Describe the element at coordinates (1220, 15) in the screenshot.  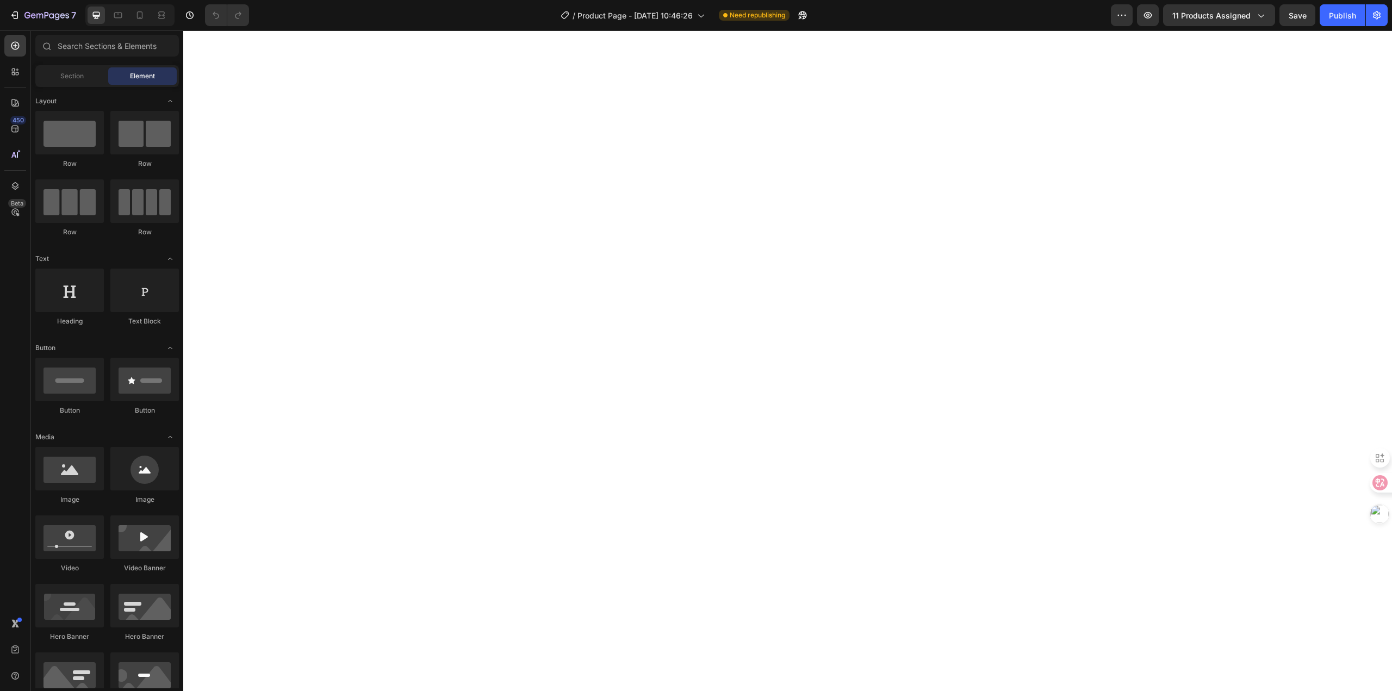
I see `button: 11 products assigned` at that location.